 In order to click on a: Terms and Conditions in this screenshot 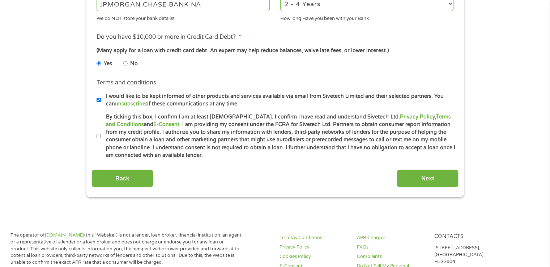, I will do `click(278, 120)`.